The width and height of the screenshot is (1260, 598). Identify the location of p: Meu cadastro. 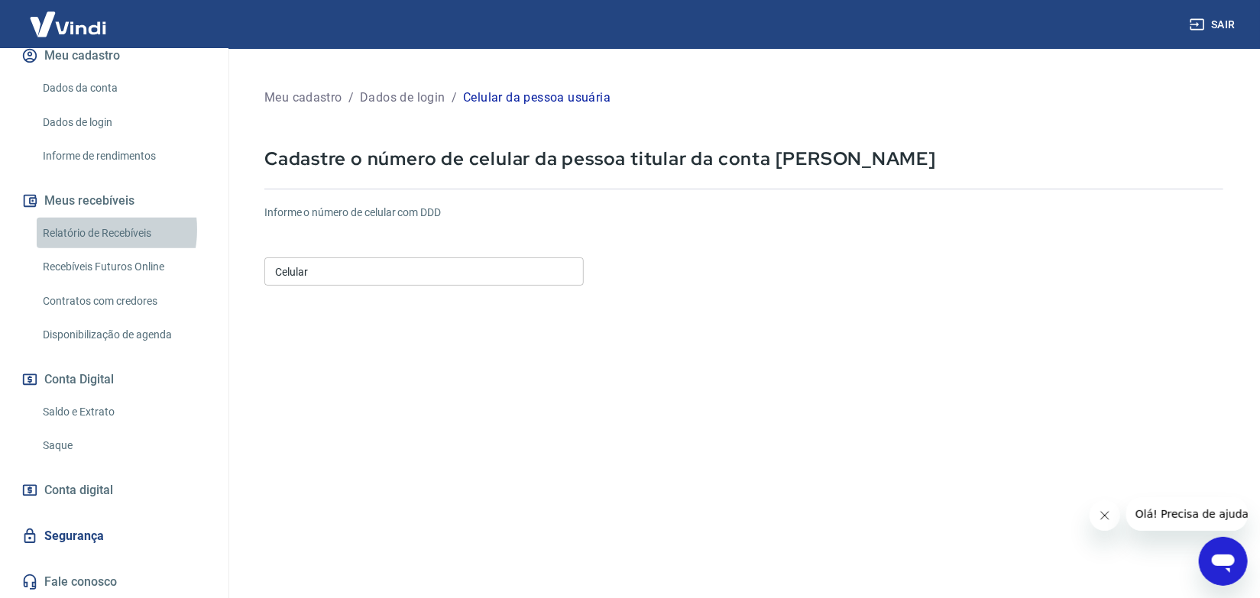
(303, 98).